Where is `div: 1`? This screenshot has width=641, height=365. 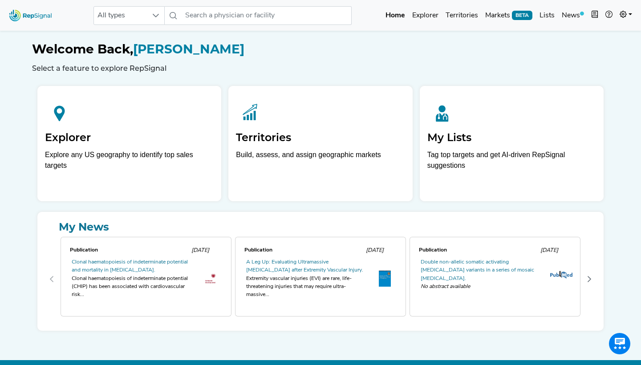
div: 1 is located at coordinates (321, 279).